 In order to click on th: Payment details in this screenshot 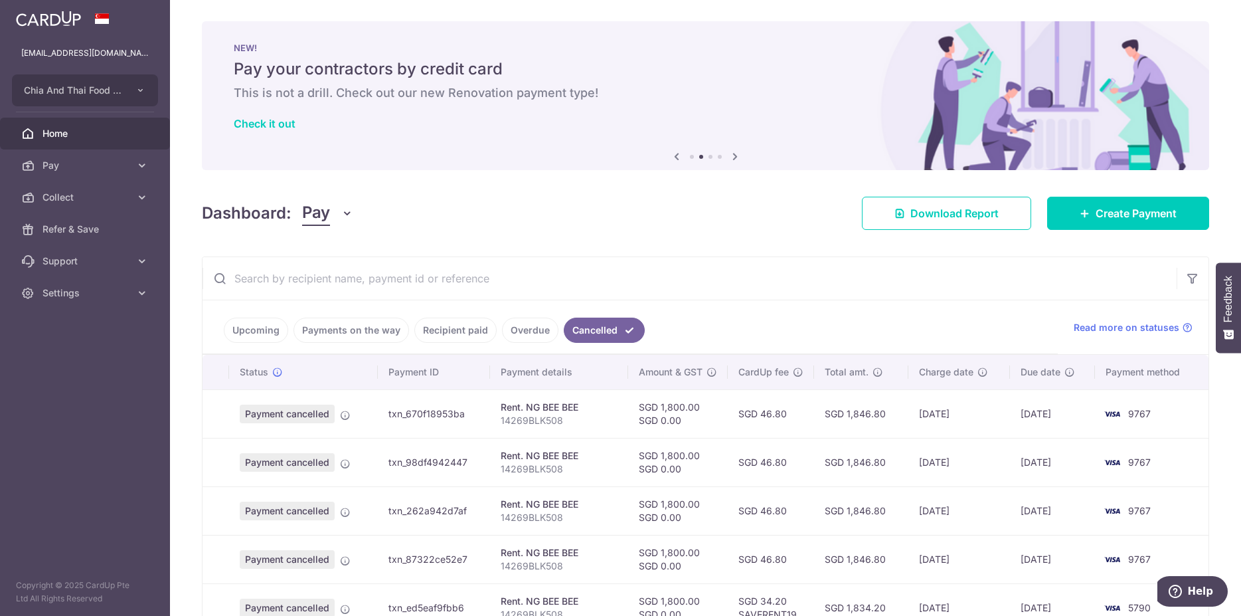, I will do `click(559, 372)`.